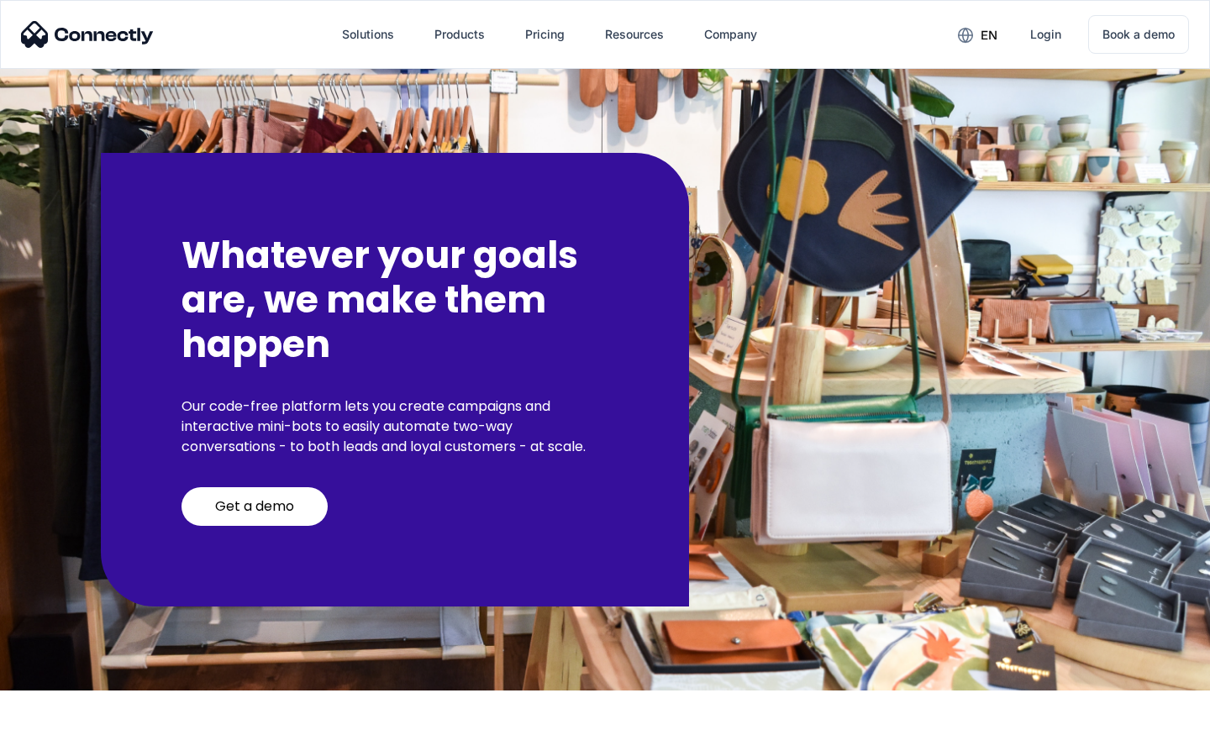 The image size is (1210, 756). Describe the element at coordinates (1138, 34) in the screenshot. I see `a: Book a demo` at that location.